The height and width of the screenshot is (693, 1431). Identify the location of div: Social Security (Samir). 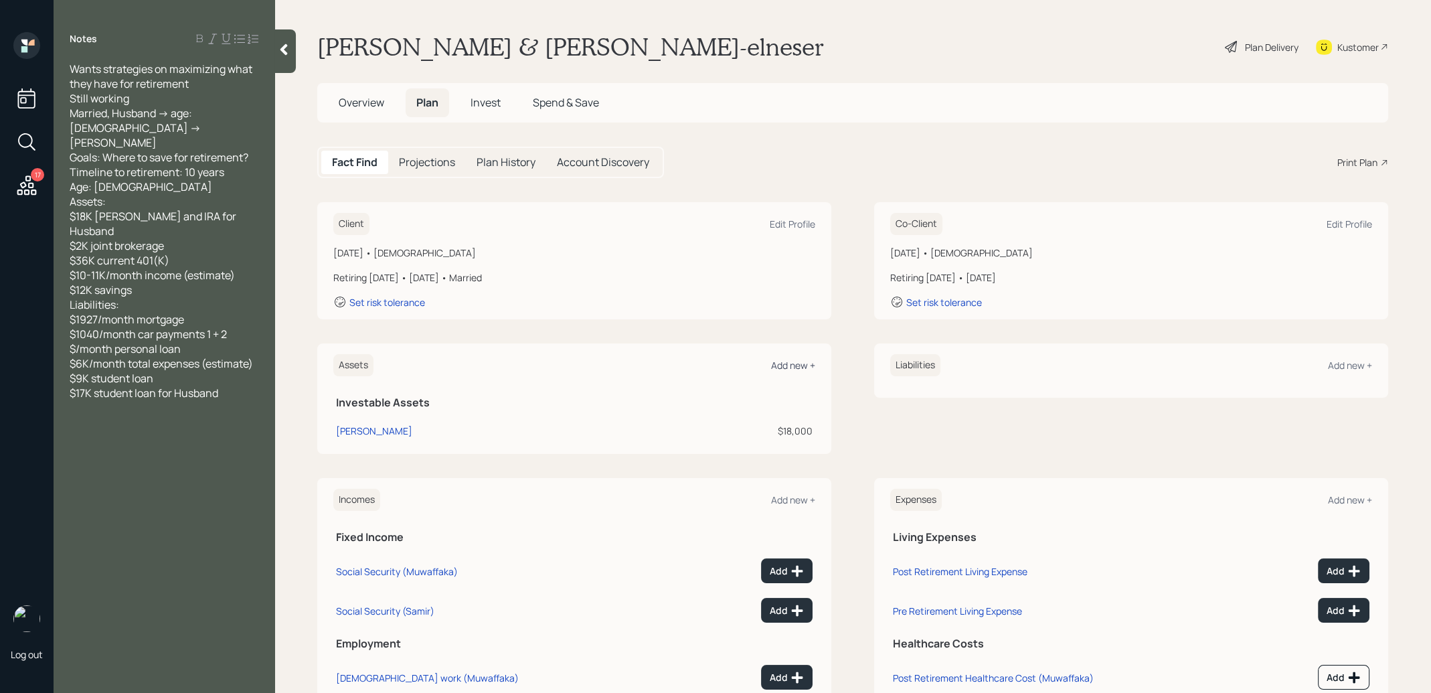
(385, 610).